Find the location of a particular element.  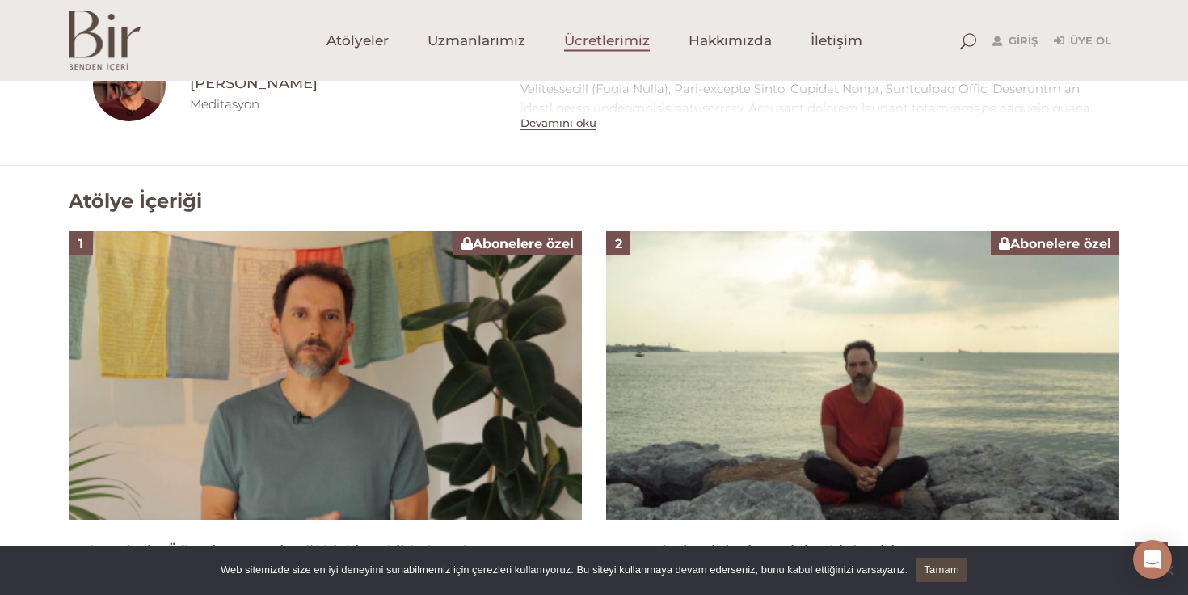

span: Uzmanlarımız is located at coordinates (476, 40).